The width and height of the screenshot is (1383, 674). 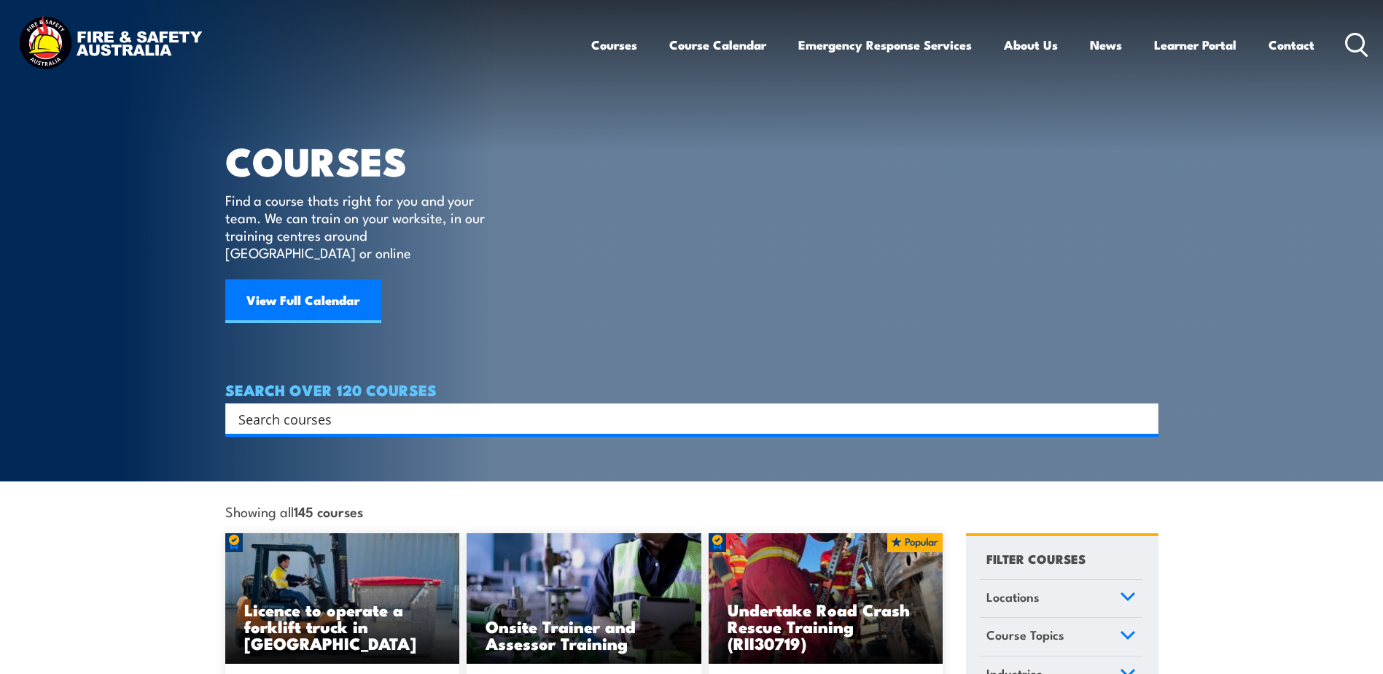 What do you see at coordinates (343, 598) in the screenshot?
I see `img: Licence to operate a forklift truck Training` at bounding box center [343, 598].